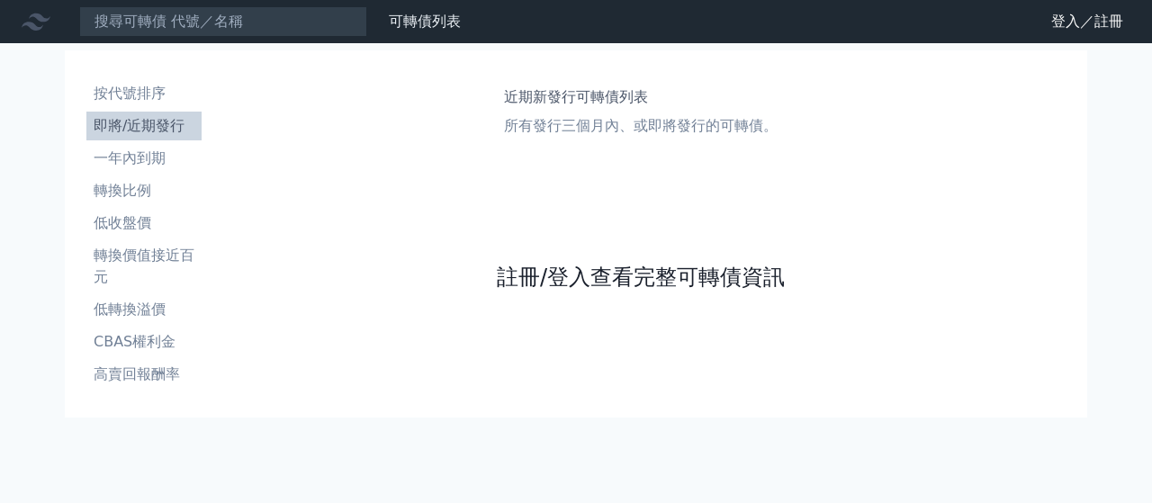  What do you see at coordinates (144, 126) in the screenshot?
I see `a: 即將/近期發行` at bounding box center [144, 126].